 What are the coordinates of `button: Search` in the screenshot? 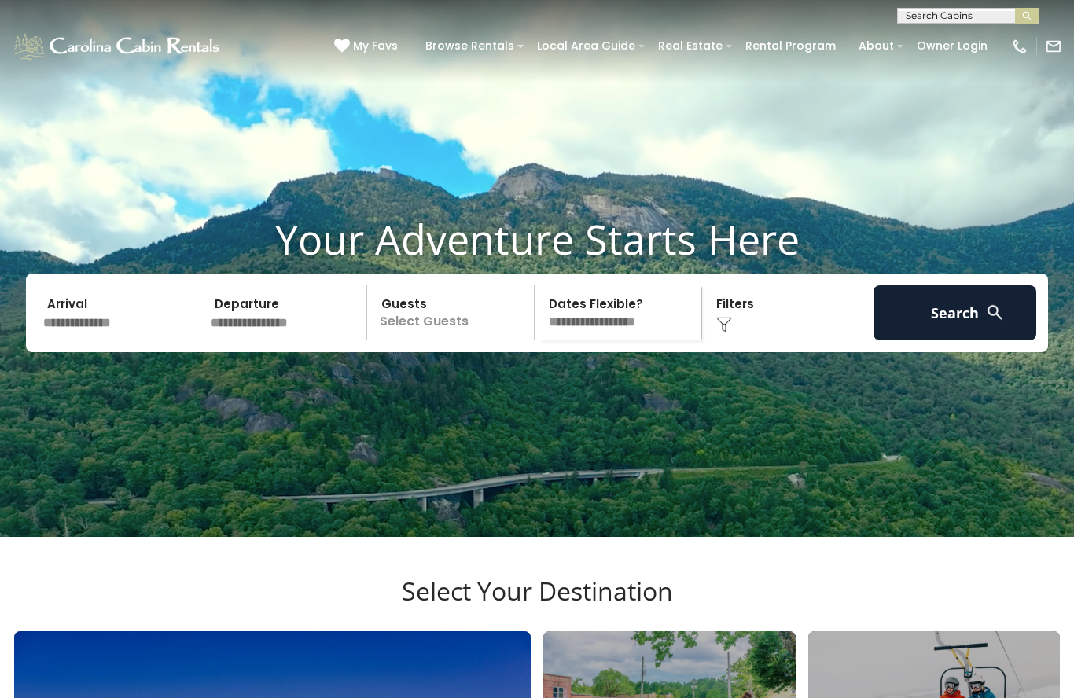 It's located at (955, 313).